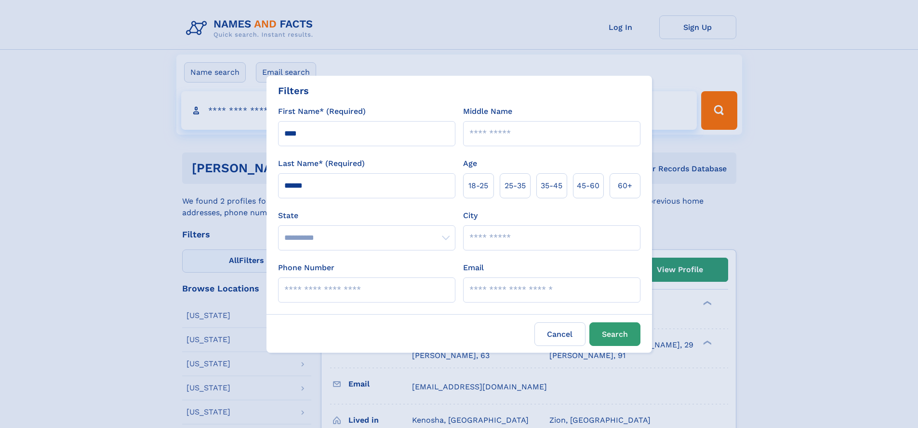 This screenshot has width=918, height=428. Describe the element at coordinates (470, 163) in the screenshot. I see `label: Age` at that location.